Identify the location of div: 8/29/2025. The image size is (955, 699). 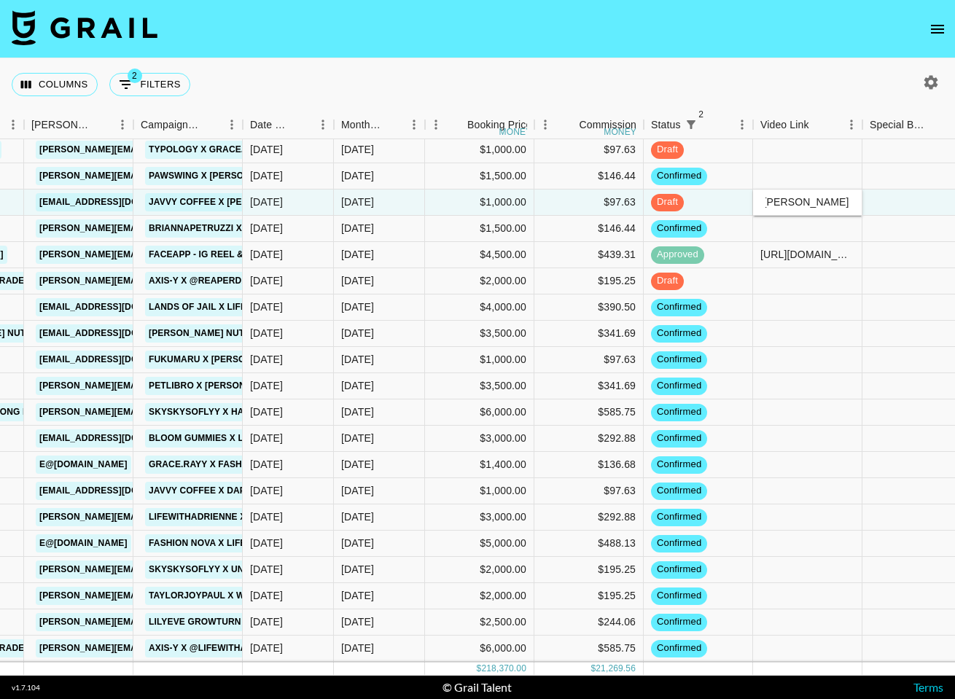
(266, 464).